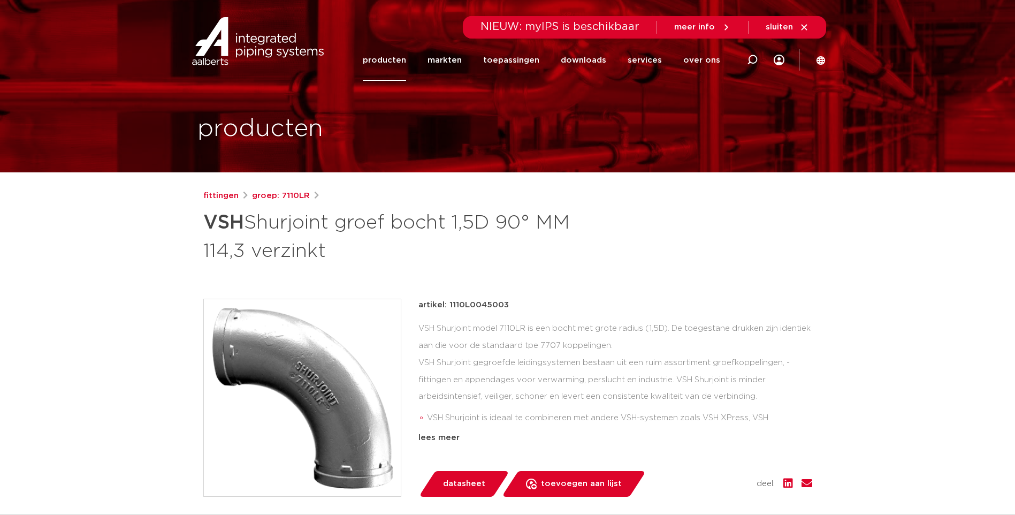  What do you see at coordinates (260, 129) in the screenshot?
I see `h1: producten` at bounding box center [260, 129].